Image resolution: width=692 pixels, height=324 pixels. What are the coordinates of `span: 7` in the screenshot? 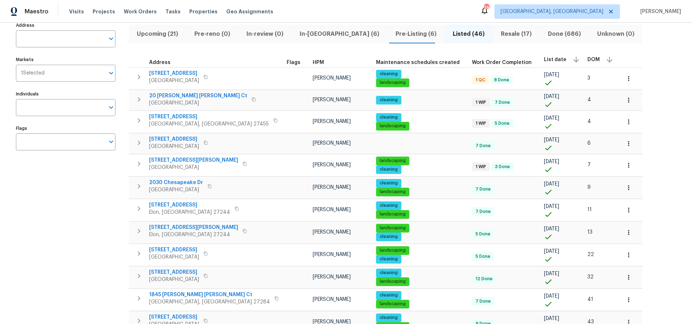 It's located at (589, 165).